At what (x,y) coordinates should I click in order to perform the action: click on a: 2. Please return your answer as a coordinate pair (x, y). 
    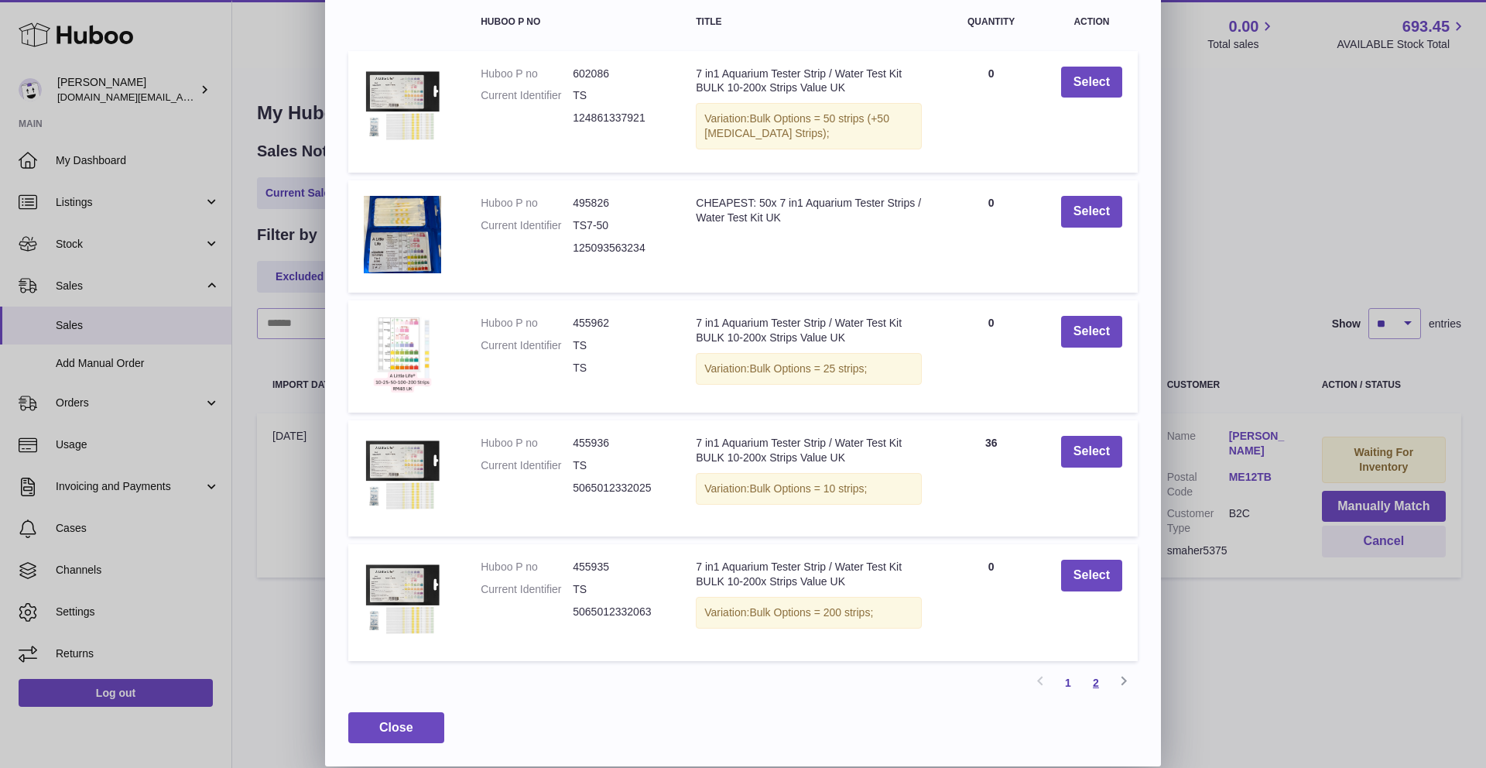
    Looking at the image, I should click on (1096, 683).